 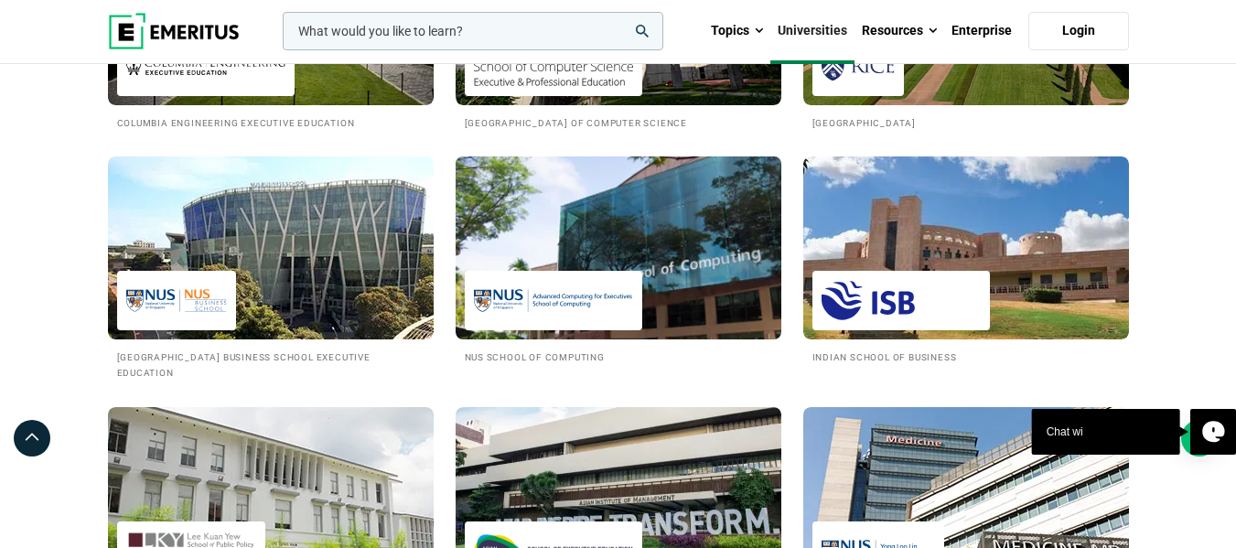 What do you see at coordinates (858, 66) in the screenshot?
I see `img: Rice University` at bounding box center [858, 66].